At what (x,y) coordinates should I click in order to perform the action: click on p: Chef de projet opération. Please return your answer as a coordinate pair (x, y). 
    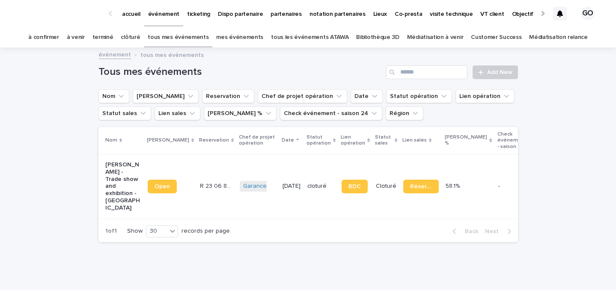
    Looking at the image, I should click on (257, 140).